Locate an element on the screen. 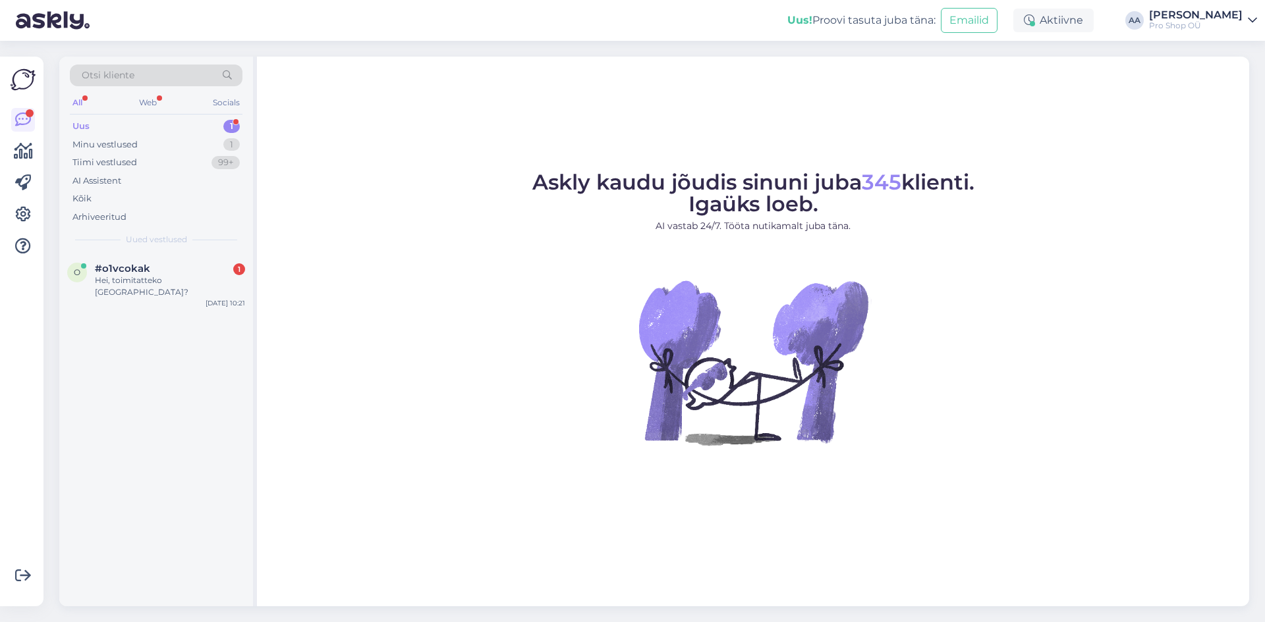  div: Tiimi vestlused is located at coordinates (105, 163).